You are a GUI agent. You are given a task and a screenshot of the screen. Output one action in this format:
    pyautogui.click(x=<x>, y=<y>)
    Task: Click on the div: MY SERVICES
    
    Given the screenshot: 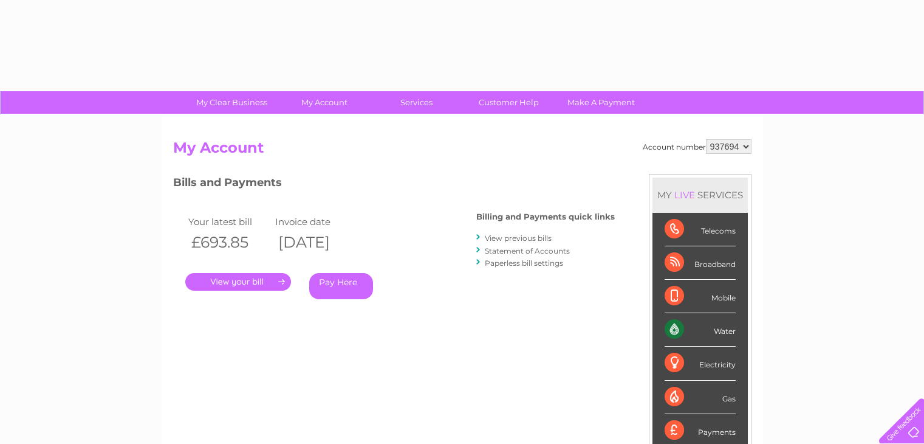 What is the action you would take?
    pyautogui.click(x=700, y=194)
    